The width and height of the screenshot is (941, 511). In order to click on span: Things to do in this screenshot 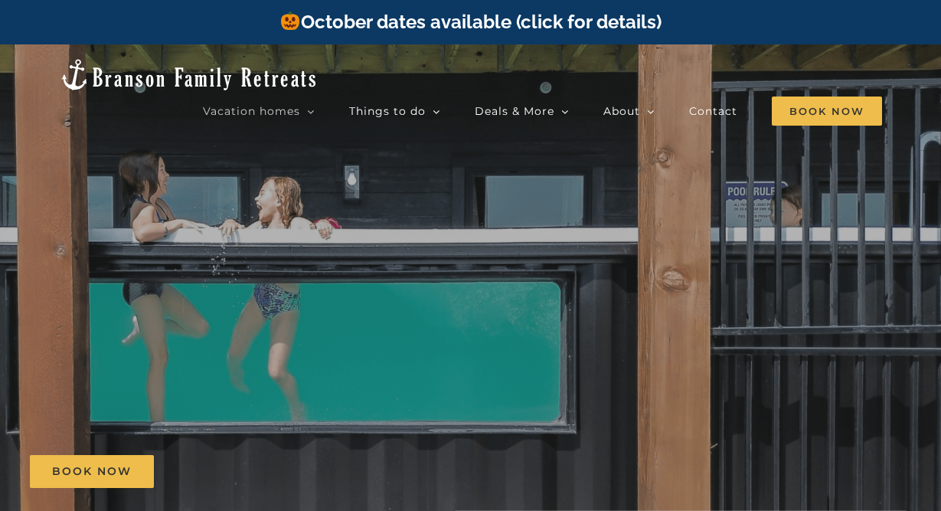, I will do `click(388, 111)`.